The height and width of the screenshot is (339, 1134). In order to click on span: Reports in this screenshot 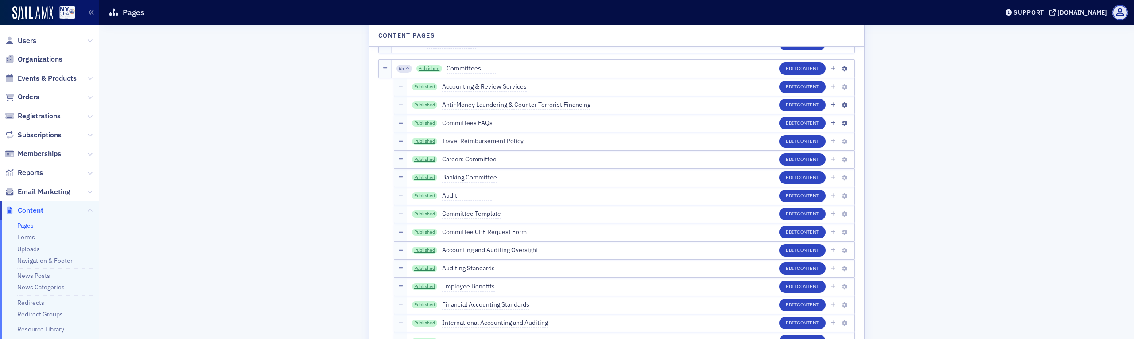, I will do `click(30, 173)`.